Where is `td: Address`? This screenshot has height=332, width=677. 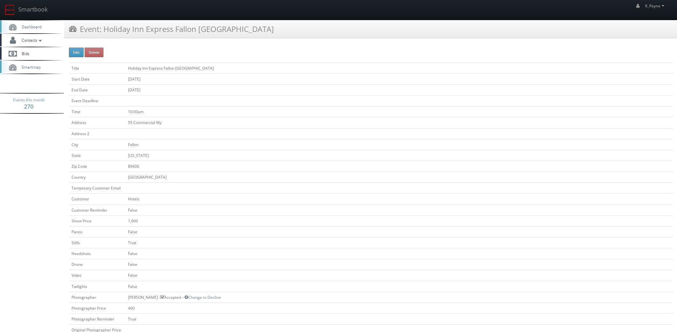 td: Address is located at coordinates (97, 123).